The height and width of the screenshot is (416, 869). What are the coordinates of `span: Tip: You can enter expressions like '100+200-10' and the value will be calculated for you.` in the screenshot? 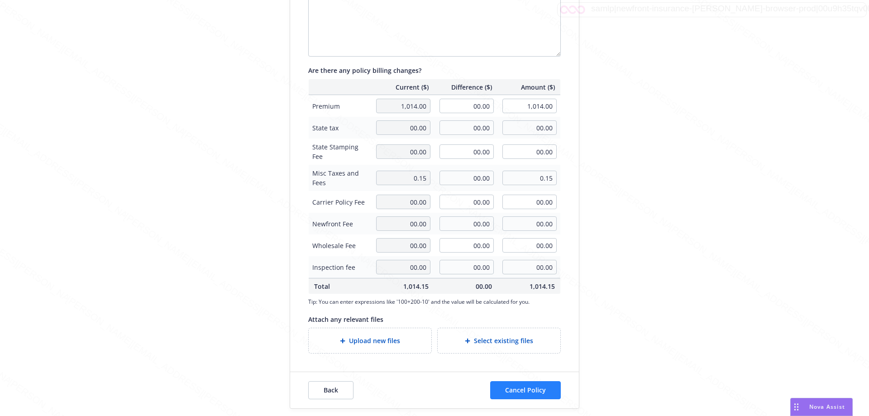 It's located at (435, 302).